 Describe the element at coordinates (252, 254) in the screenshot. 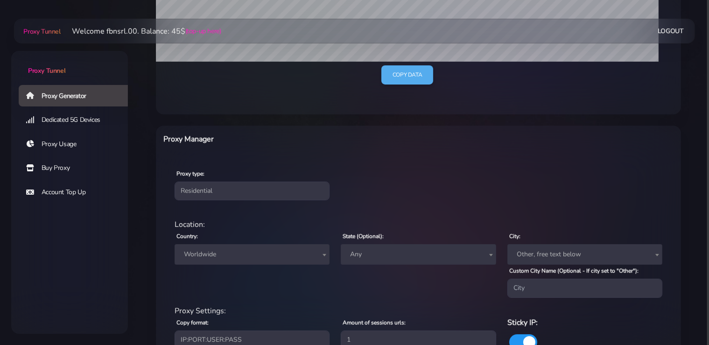

I see `span: Worldwide` at that location.